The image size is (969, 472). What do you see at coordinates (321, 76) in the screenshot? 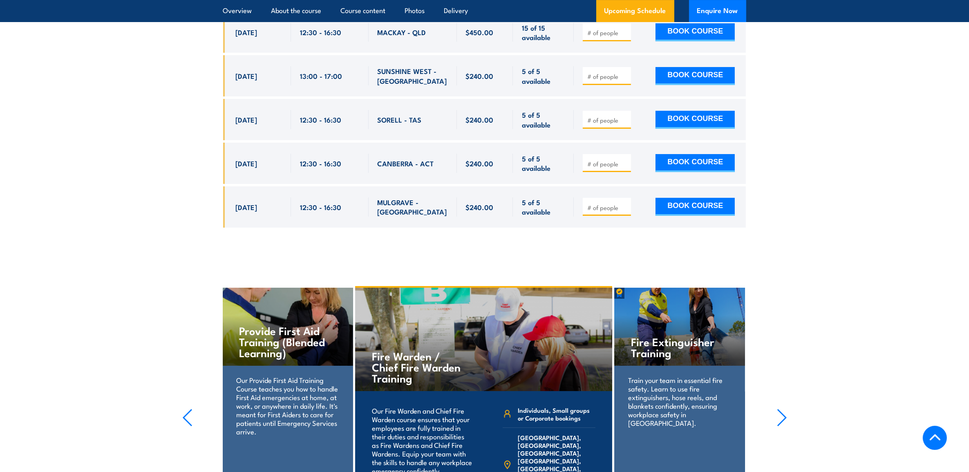
I see `span: 13:00 - 17:00` at bounding box center [321, 76].